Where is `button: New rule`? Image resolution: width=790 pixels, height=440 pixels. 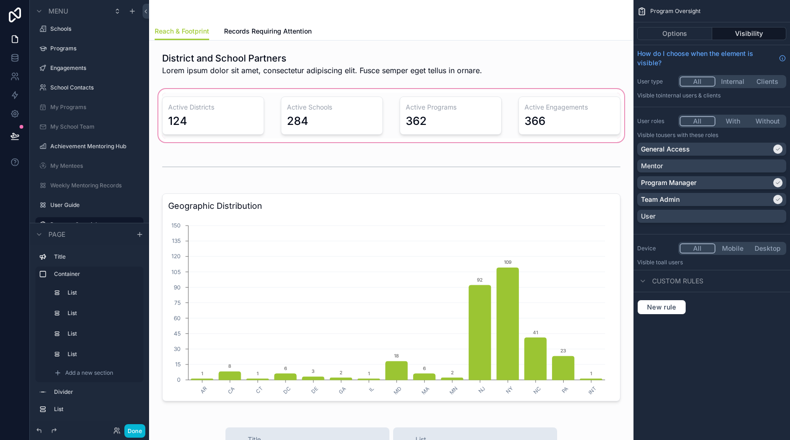 button: New rule is located at coordinates (662, 307).